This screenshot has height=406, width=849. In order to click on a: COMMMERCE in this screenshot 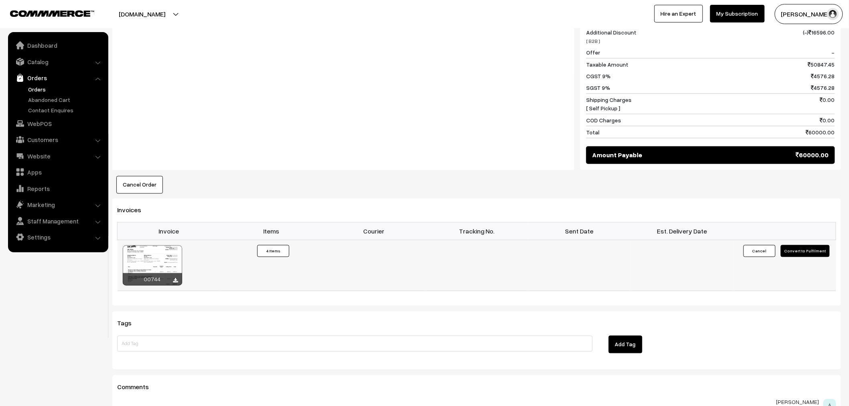, I will do `click(45, 13)`.